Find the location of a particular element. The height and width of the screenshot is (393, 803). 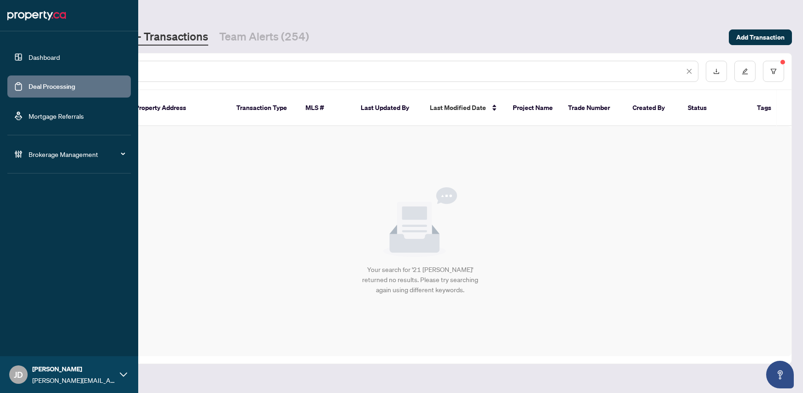

span: filter is located at coordinates (774, 71).